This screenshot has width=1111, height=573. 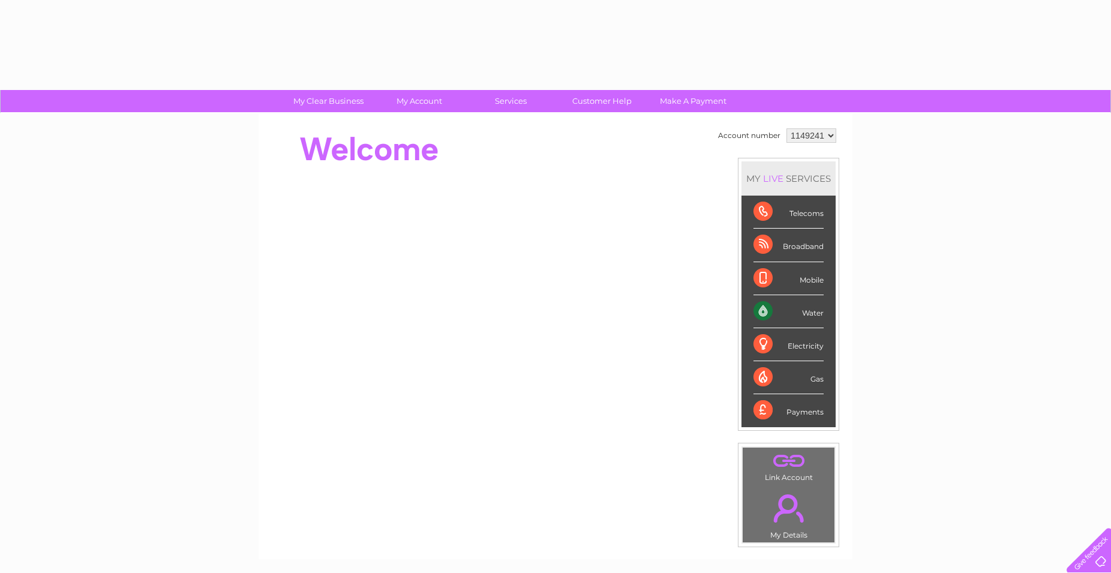 What do you see at coordinates (328, 101) in the screenshot?
I see `a: My Clear Business` at bounding box center [328, 101].